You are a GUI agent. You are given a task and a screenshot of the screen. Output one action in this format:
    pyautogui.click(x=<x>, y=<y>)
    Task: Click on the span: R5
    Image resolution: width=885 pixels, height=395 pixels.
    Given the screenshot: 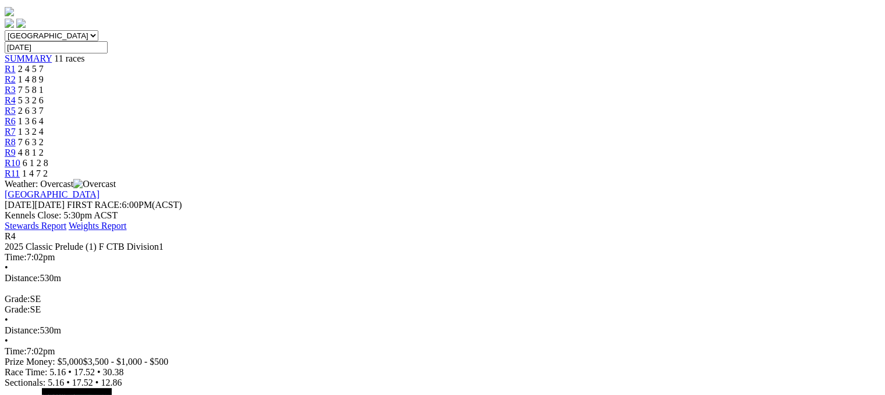 What is the action you would take?
    pyautogui.click(x=10, y=110)
    